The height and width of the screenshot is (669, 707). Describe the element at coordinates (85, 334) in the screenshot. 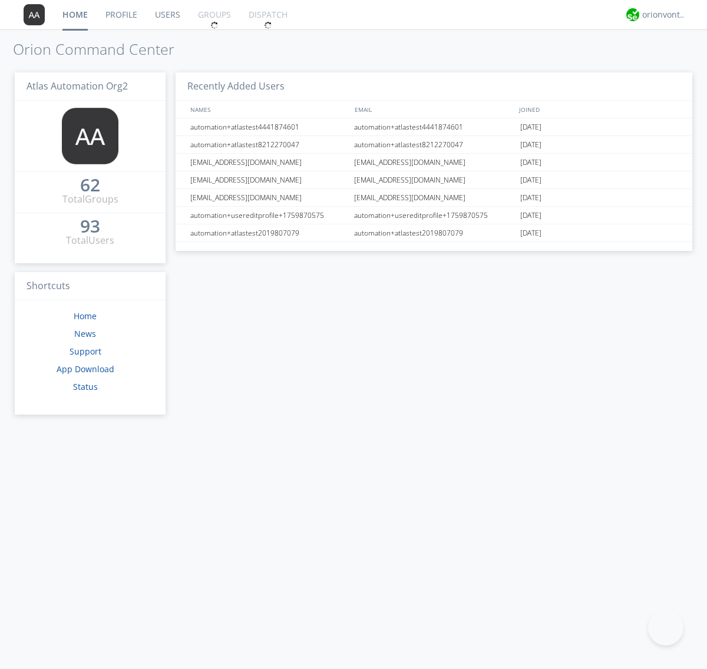

I see `a: News` at that location.